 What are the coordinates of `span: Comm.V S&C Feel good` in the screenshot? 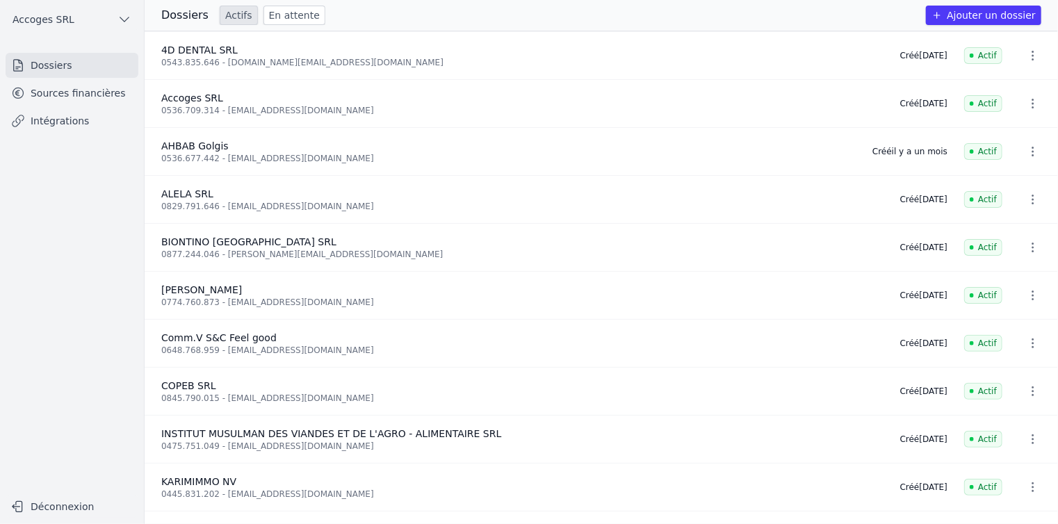 It's located at (219, 338).